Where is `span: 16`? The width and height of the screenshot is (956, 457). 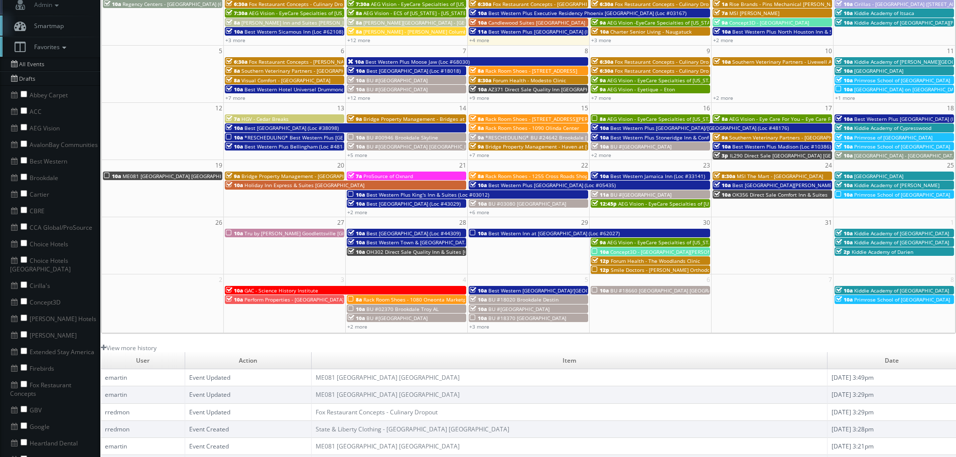 span: 16 is located at coordinates (707, 108).